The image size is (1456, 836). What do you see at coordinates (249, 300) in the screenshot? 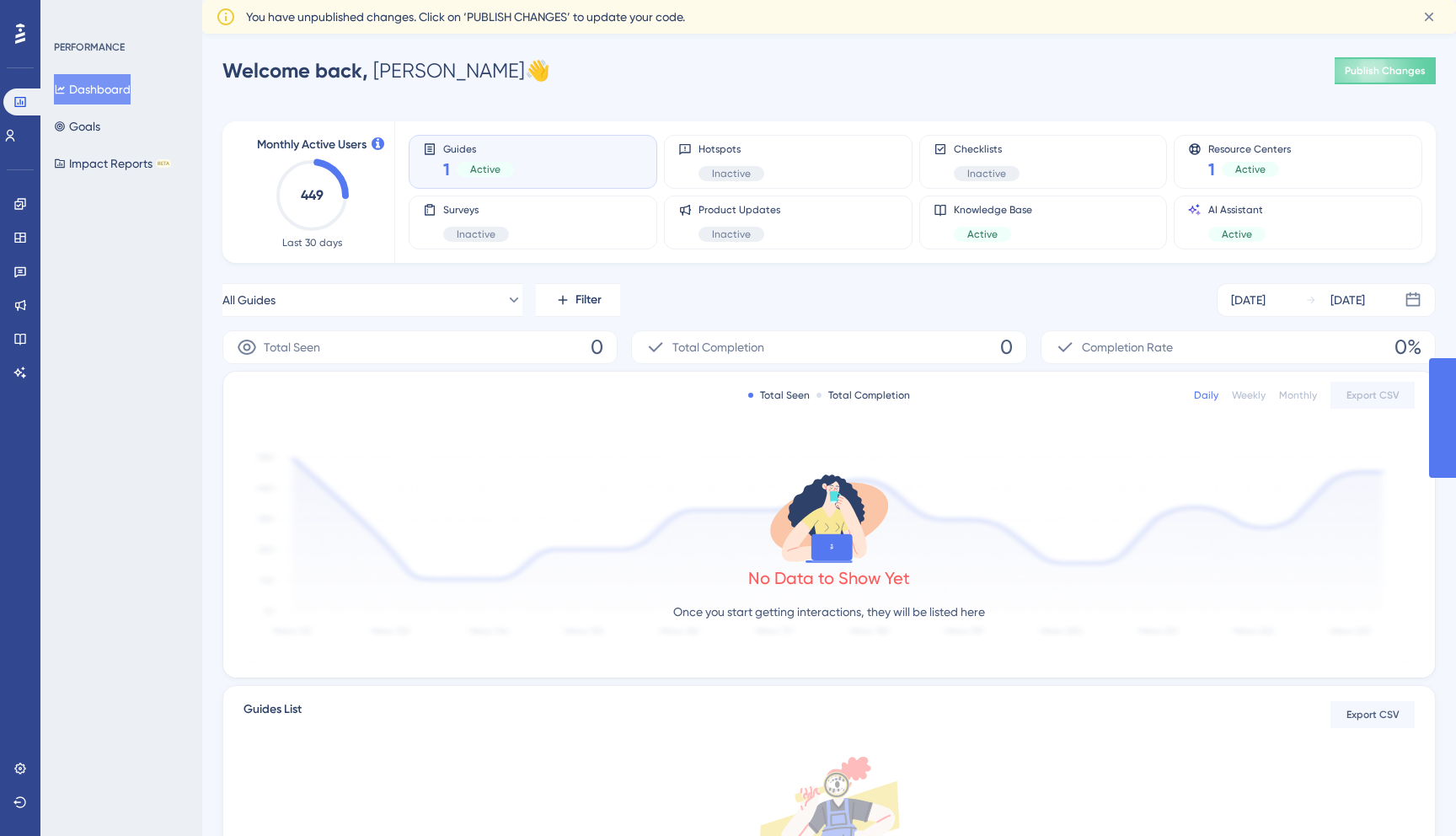
I see `span: All Guides` at bounding box center [249, 300].